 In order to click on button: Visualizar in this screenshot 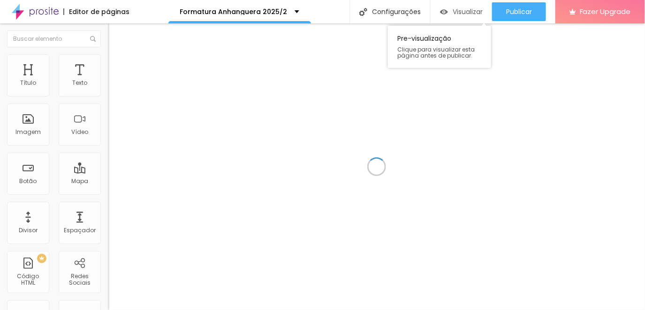, I will do `click(461, 12)`.